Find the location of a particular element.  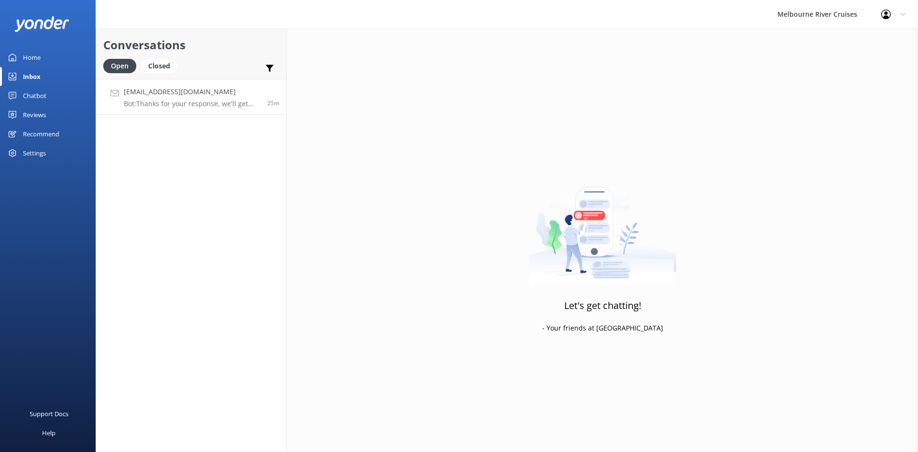

h2: Conversations is located at coordinates (191, 45).